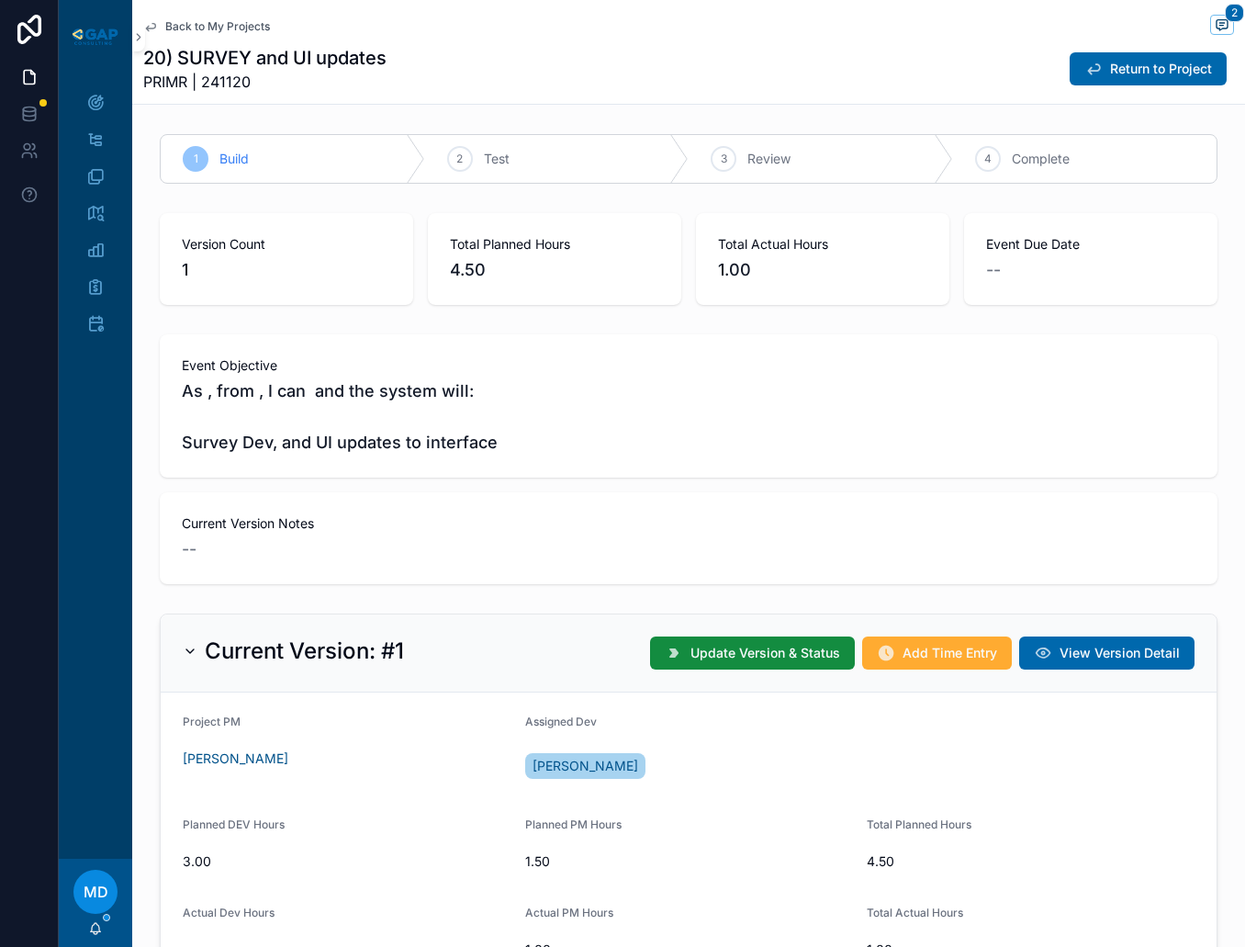  I want to click on span: Assigned Dev, so click(561, 721).